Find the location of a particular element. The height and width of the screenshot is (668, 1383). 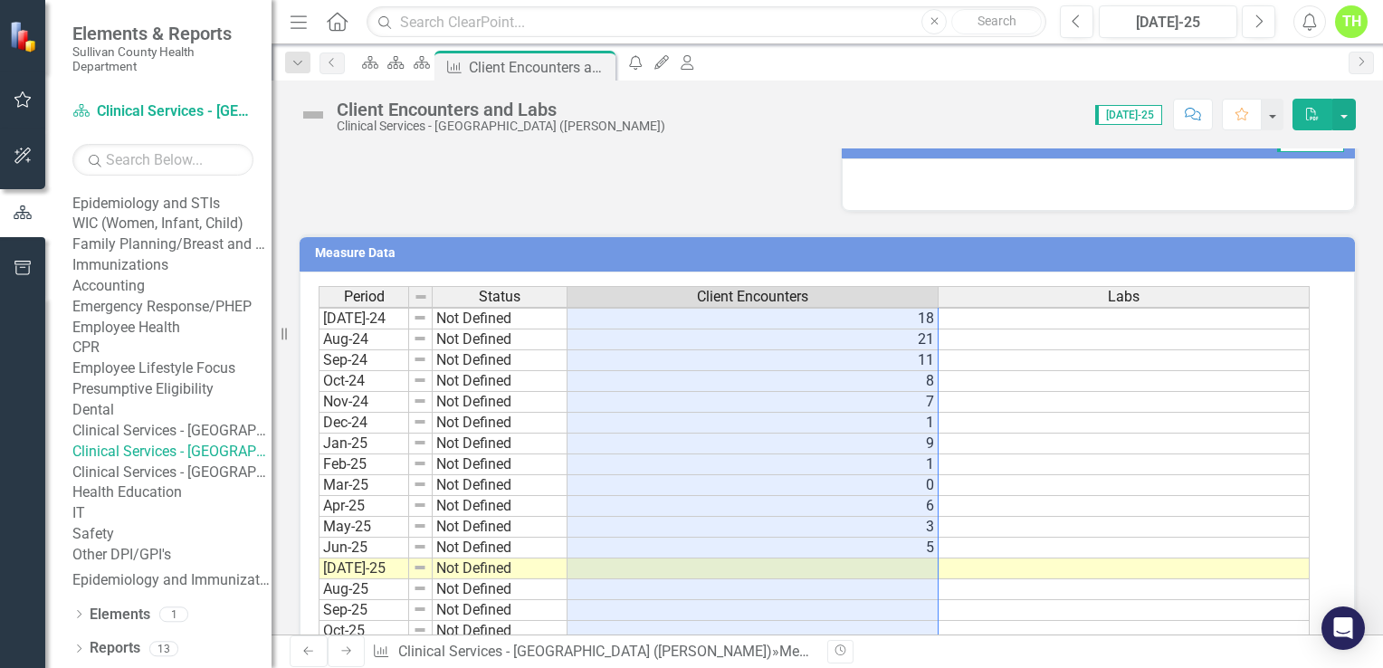

span: Labs is located at coordinates (1123, 297).